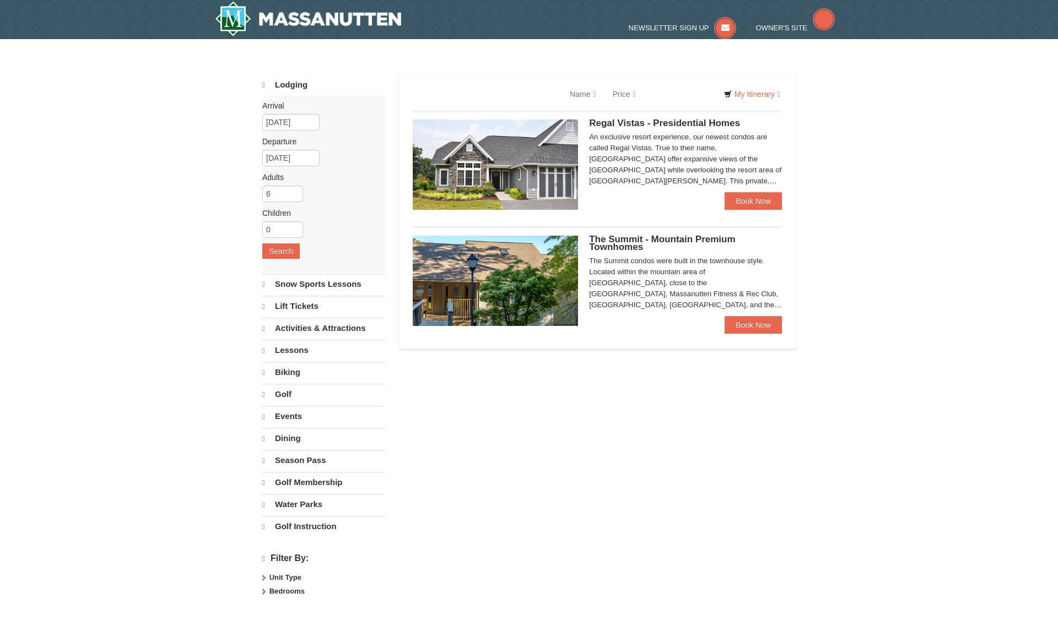 The image size is (1058, 631). I want to click on a: Dining, so click(323, 439).